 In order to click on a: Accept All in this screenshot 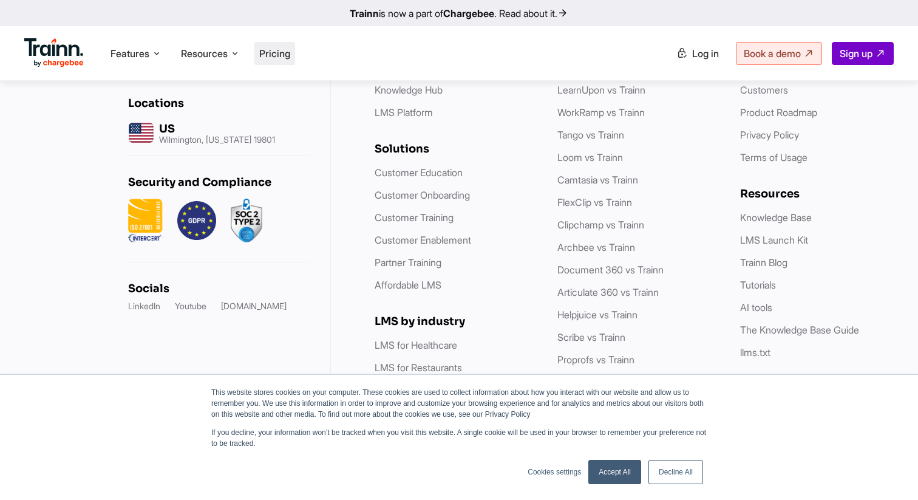, I will do `click(614, 472)`.